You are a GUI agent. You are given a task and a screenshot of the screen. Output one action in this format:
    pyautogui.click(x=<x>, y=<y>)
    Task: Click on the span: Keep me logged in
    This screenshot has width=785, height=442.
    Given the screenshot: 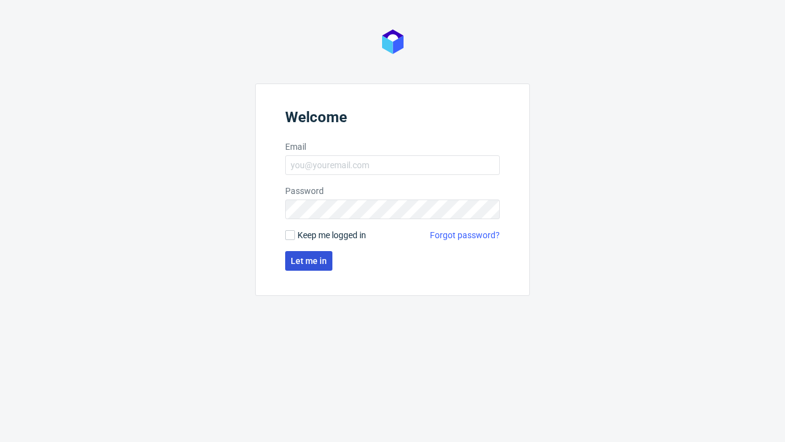 What is the action you would take?
    pyautogui.click(x=332, y=235)
    